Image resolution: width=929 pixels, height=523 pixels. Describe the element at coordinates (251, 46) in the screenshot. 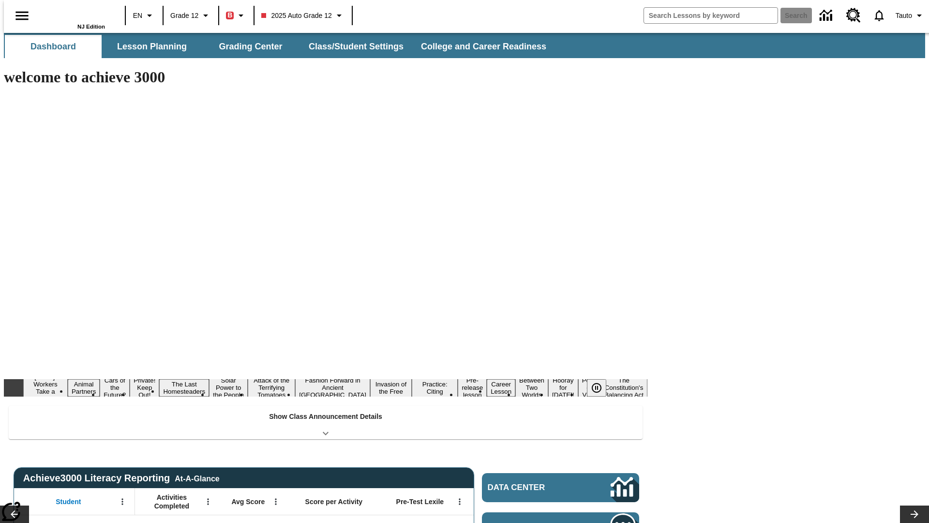

I see `button: Grading Center` at that location.